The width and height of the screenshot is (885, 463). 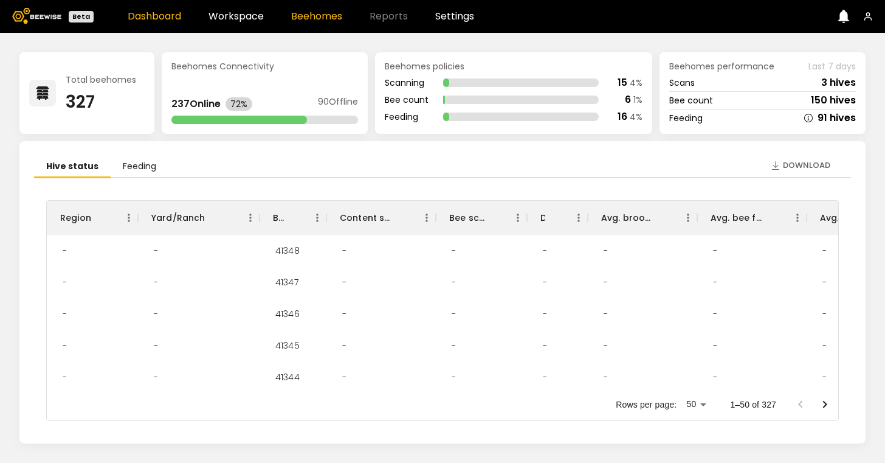 I want to click on div: 41344, so click(x=287, y=377).